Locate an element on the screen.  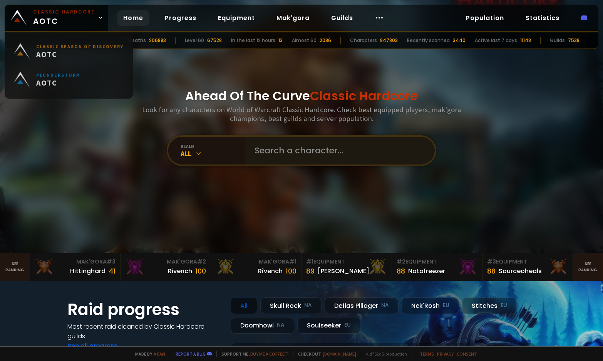
div: 11148 is located at coordinates (526, 40).